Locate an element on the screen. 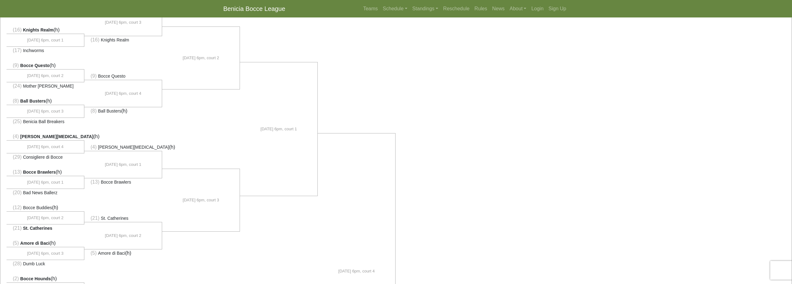 This screenshot has height=284, width=792. a: Login is located at coordinates (537, 9).